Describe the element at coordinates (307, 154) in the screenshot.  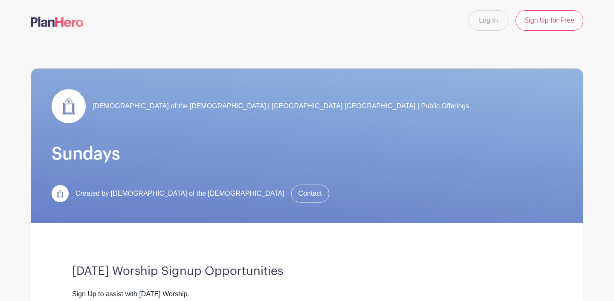
I see `h1: Sundays` at that location.